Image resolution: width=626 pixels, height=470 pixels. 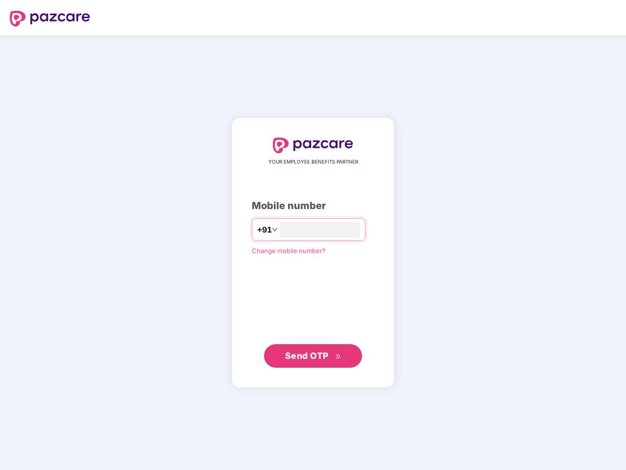 I want to click on span: +91, so click(x=265, y=230).